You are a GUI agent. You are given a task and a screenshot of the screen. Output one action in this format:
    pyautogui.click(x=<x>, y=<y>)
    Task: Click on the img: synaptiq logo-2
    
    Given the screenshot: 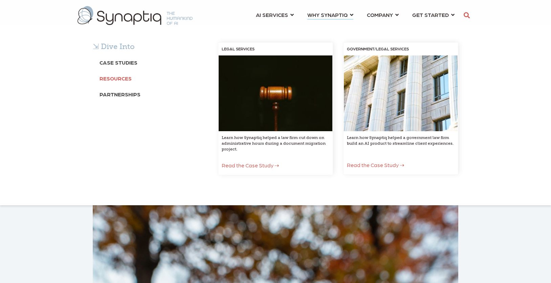 What is the action you would take?
    pyautogui.click(x=135, y=16)
    